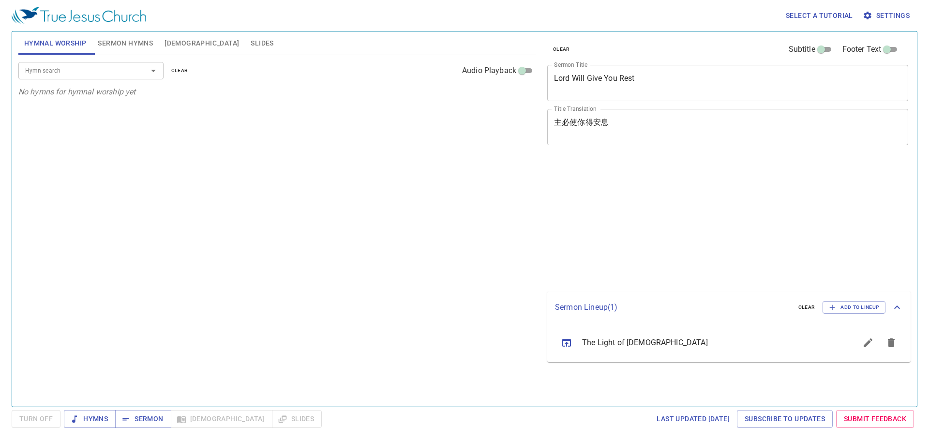 This screenshot has height=441, width=929. What do you see at coordinates (143, 419) in the screenshot?
I see `button: Sermon` at bounding box center [143, 419].